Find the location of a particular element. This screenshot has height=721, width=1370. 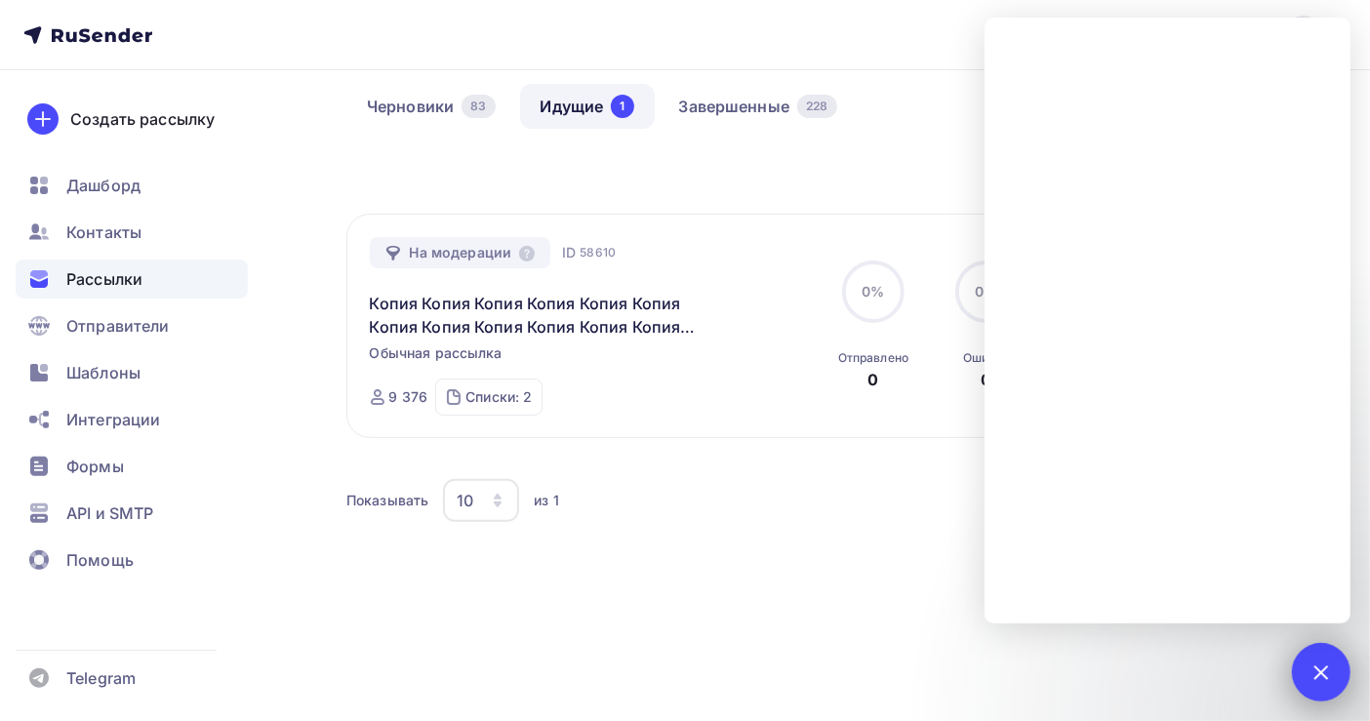

div: Ошибки is located at coordinates (986, 358).